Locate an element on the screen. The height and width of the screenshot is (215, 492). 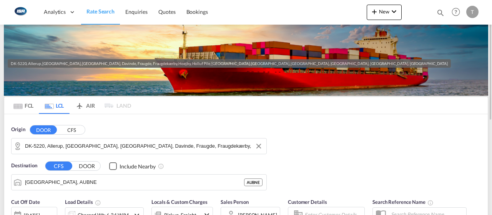
span: Cut Off Date is located at coordinates (25, 202).